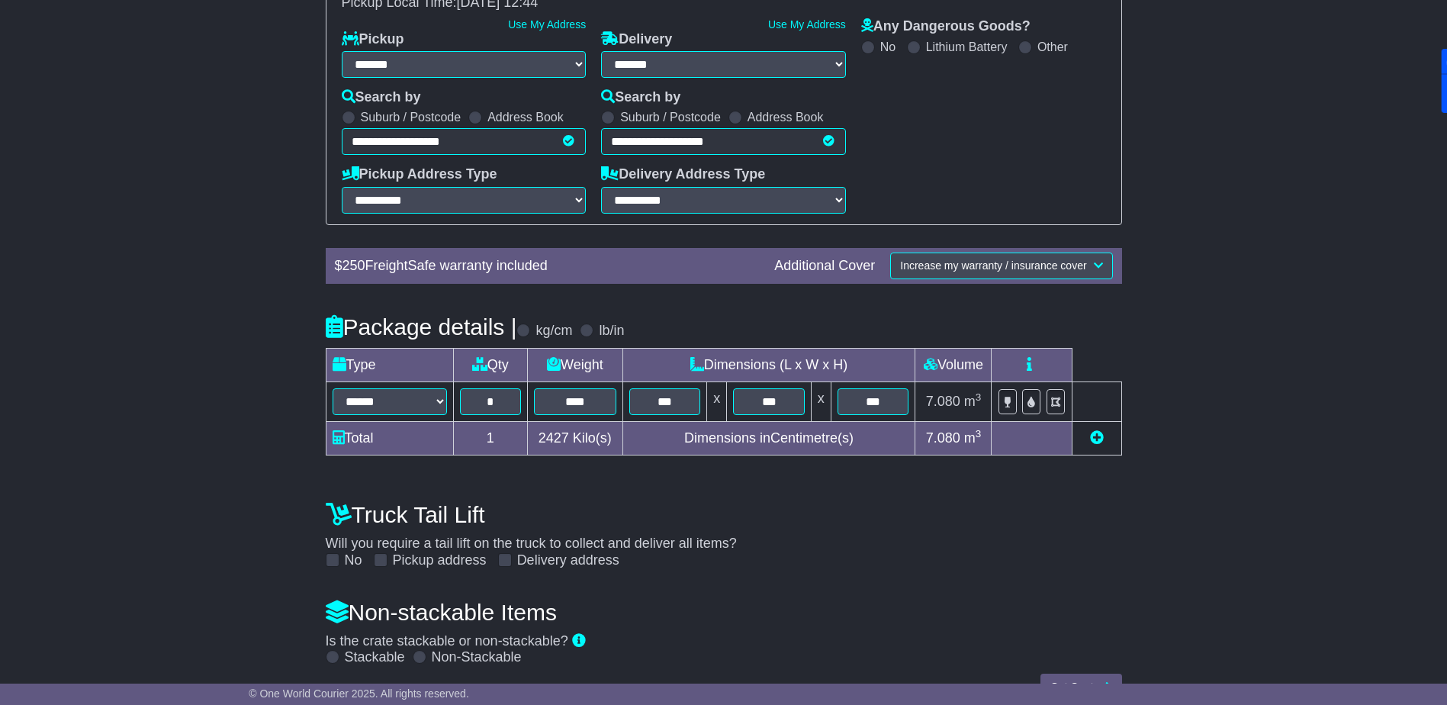  Describe the element at coordinates (354, 266) in the screenshot. I see `span: 250` at that location.